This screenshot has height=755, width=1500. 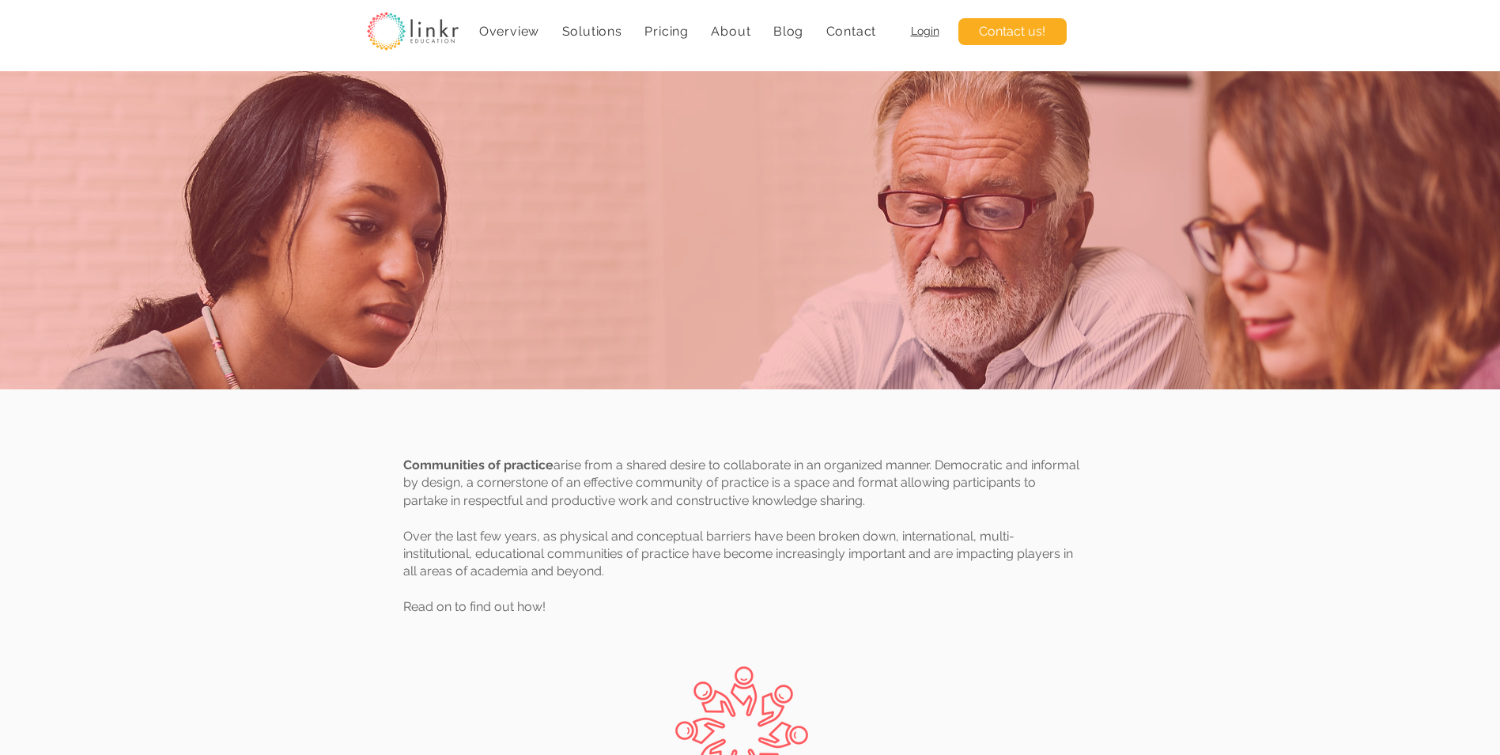 What do you see at coordinates (789, 31) in the screenshot?
I see `span: Blog` at bounding box center [789, 31].